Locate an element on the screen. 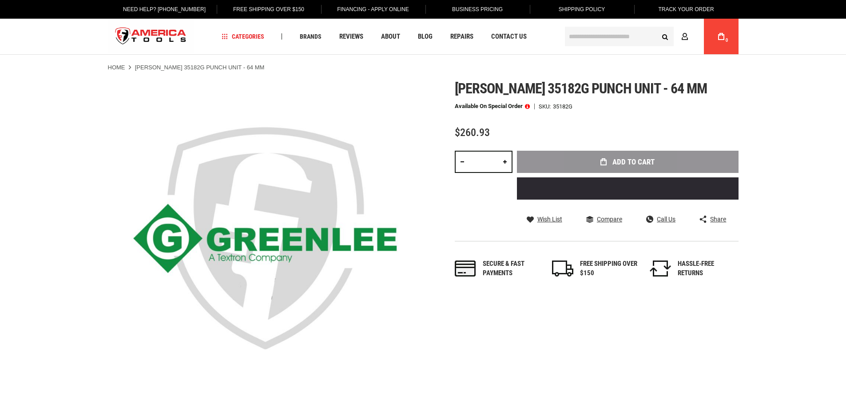  strong: SKU is located at coordinates (546, 106).